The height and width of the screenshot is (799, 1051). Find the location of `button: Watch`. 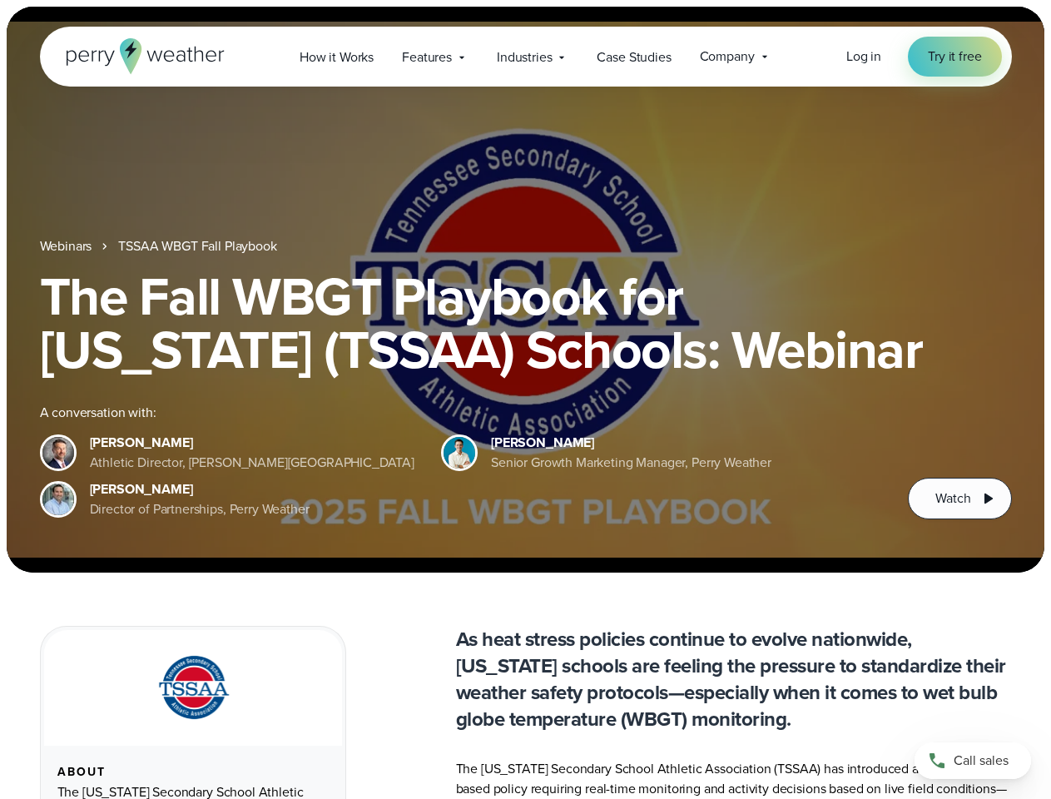

button: Watch is located at coordinates (960, 499).